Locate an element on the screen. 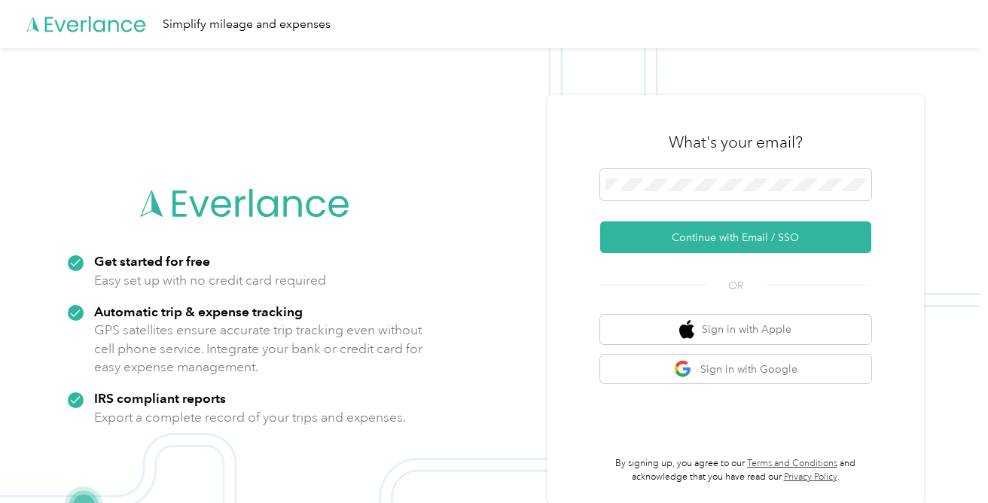 Image resolution: width=988 pixels, height=503 pixels. p: Export a complete record of your trips and expenses. is located at coordinates (250, 417).